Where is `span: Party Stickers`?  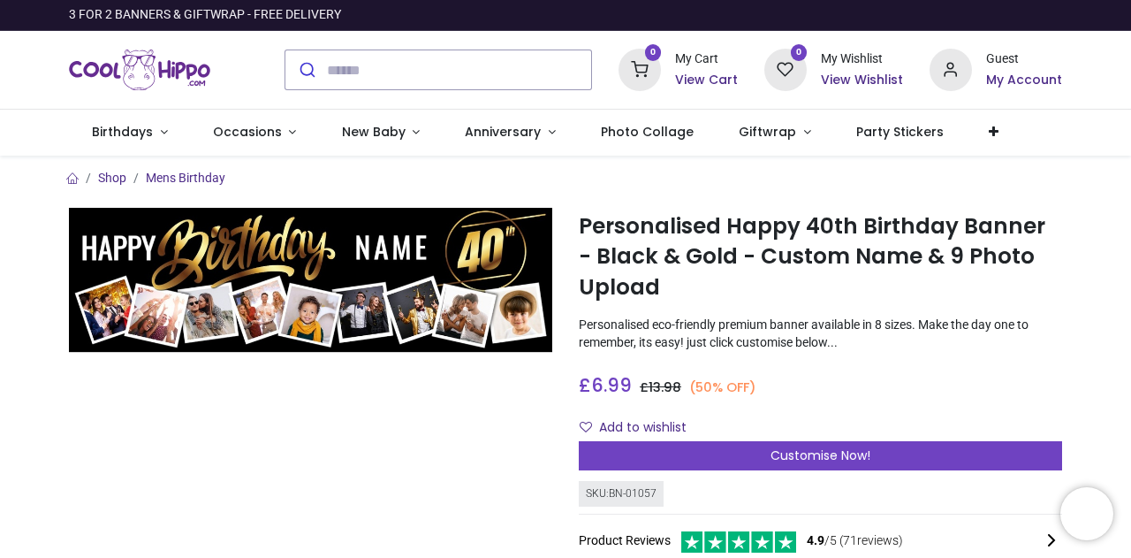 span: Party Stickers is located at coordinates (900, 132).